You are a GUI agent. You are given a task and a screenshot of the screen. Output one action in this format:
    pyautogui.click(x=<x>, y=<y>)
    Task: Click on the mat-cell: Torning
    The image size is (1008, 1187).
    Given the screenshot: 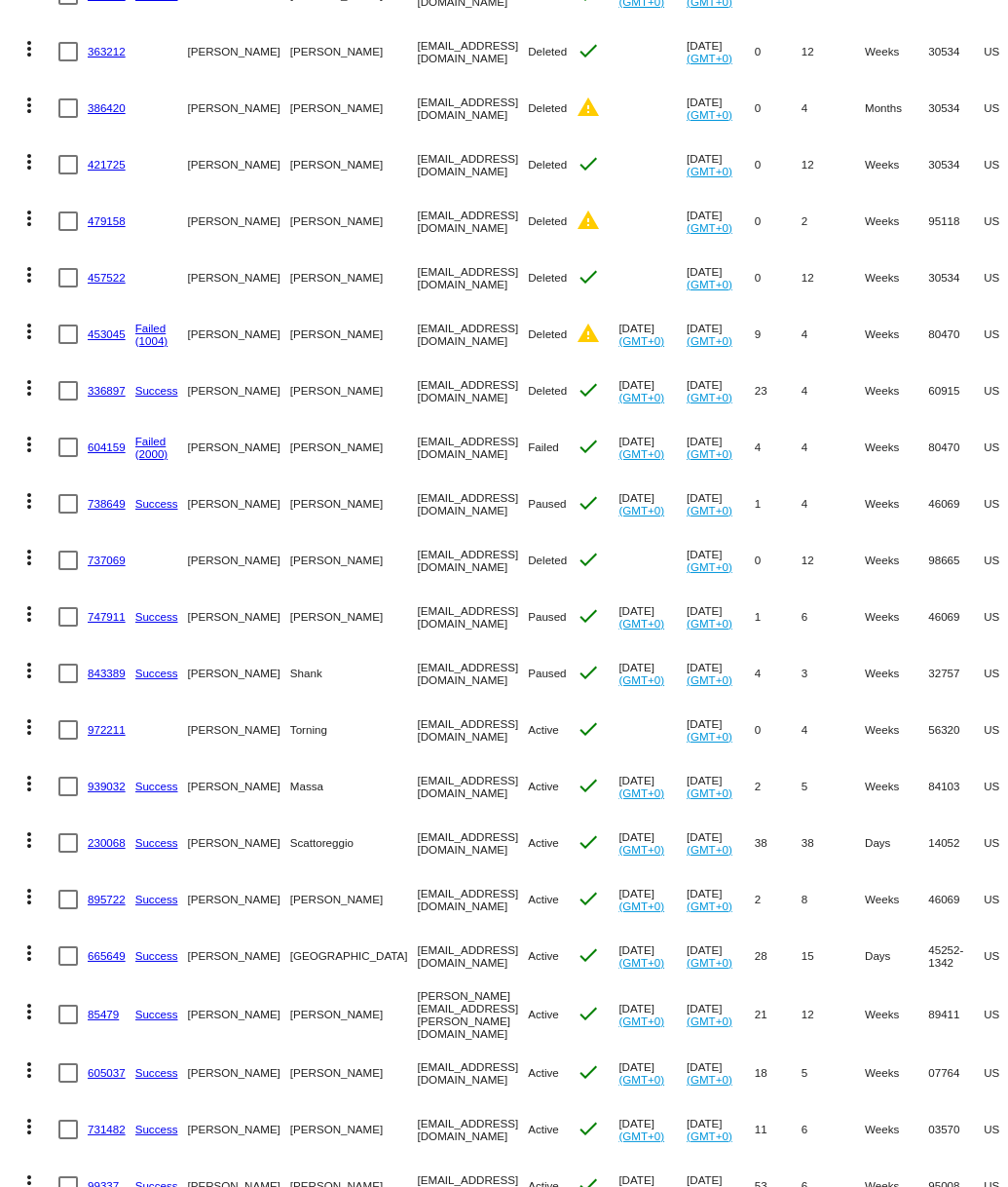 What is the action you would take?
    pyautogui.click(x=353, y=730)
    